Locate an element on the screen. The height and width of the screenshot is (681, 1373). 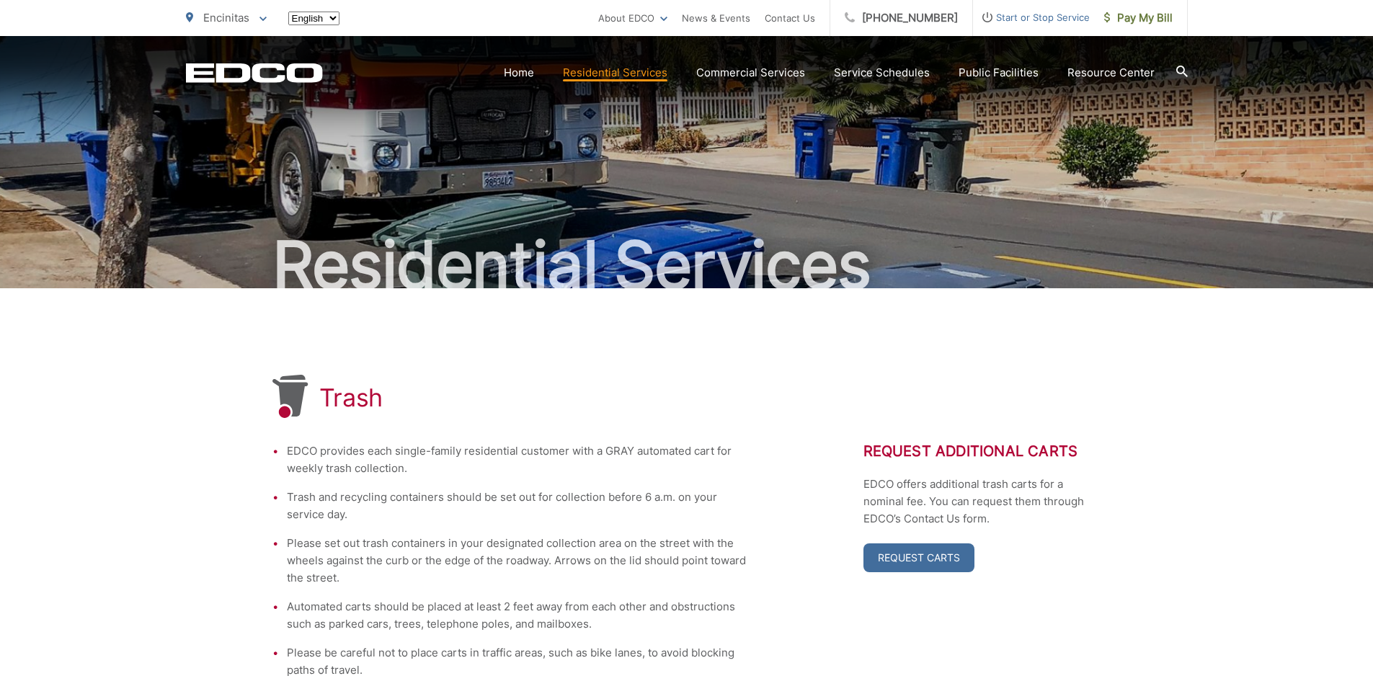
h2: Residential Services is located at coordinates (687, 265).